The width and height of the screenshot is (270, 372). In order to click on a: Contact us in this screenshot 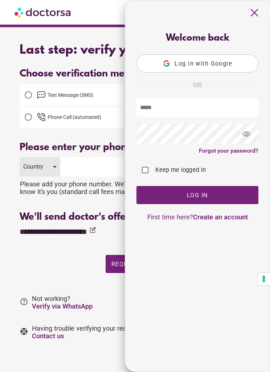, I will do `click(48, 336)`.